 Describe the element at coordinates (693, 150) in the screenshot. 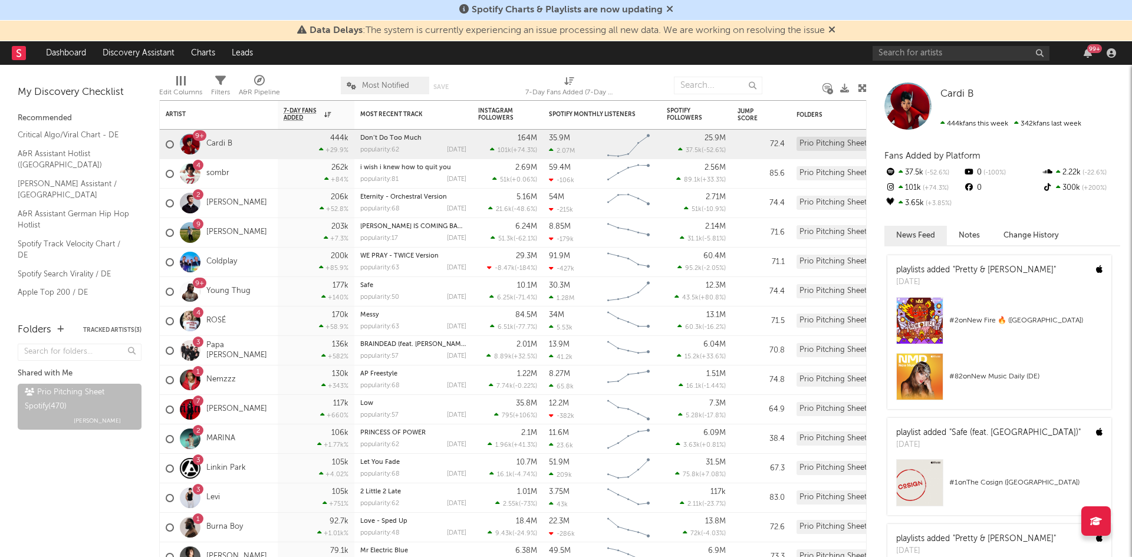

I see `span: 37.5k` at that location.